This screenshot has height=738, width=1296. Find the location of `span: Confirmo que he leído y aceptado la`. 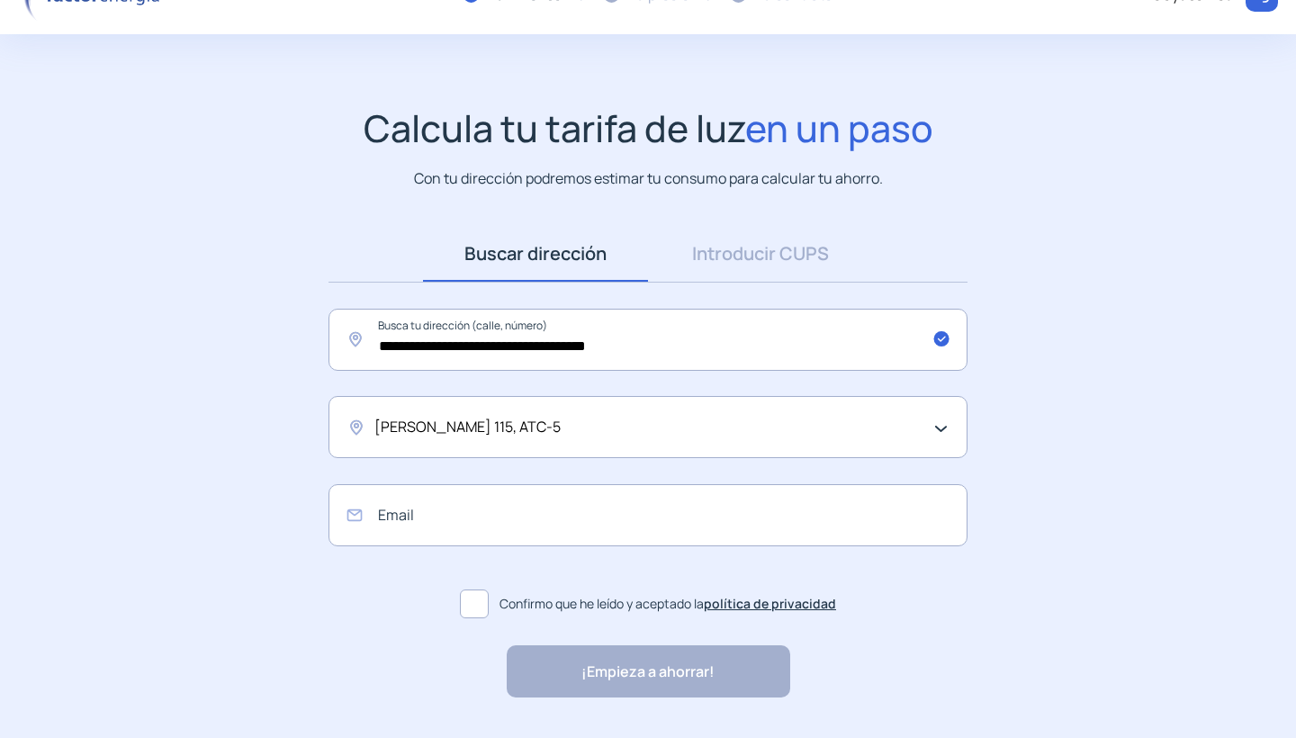

span: Confirmo que he leído y aceptado la is located at coordinates (668, 604).